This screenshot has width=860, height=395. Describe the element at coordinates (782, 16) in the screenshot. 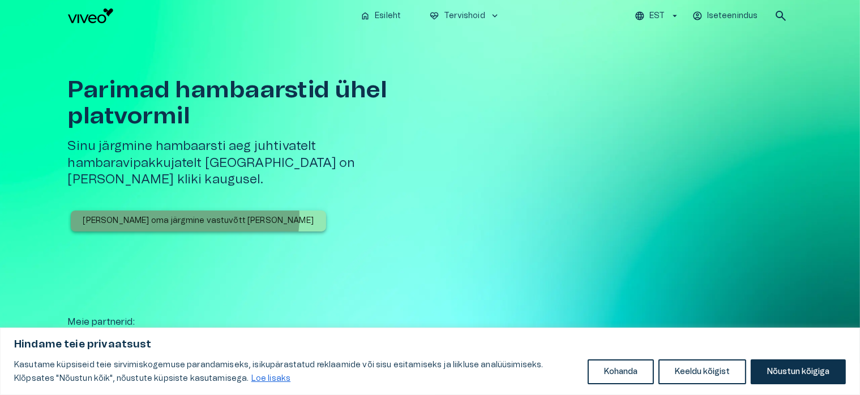

I see `span: search` at that location.